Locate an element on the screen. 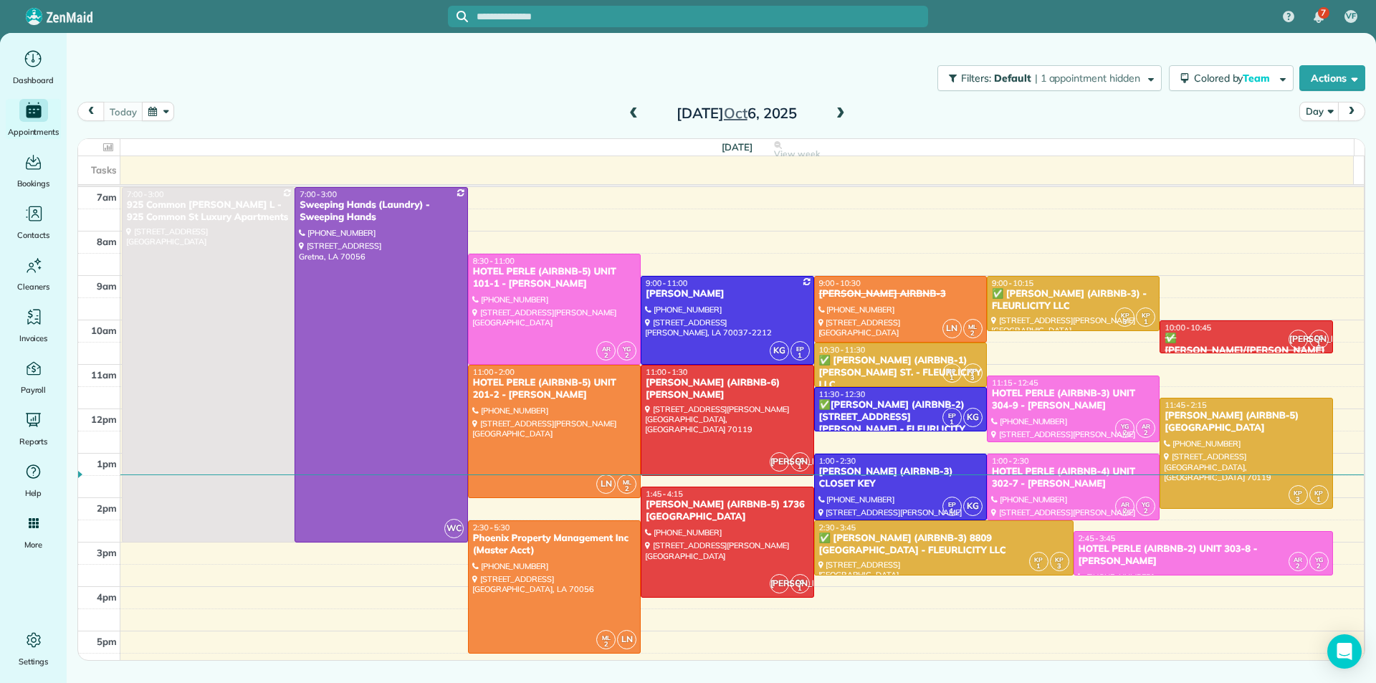 The image size is (1376, 683). div: Phoenix Property Management Inc (Master Acct) is located at coordinates (554, 545).